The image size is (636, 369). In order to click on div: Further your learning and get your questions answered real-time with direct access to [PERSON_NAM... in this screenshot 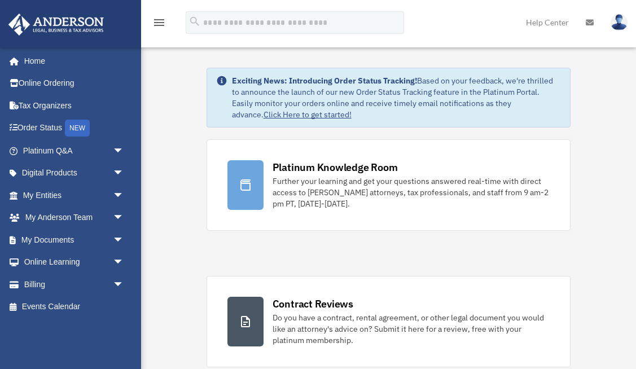, I will do `click(411, 192)`.